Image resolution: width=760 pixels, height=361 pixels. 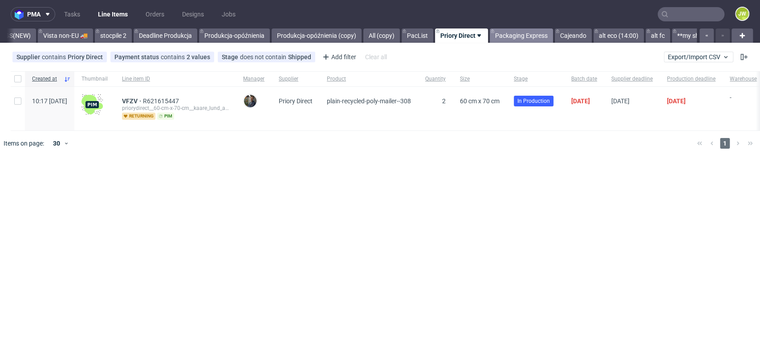 What do you see at coordinates (113, 36) in the screenshot?
I see `a: stocpile 2` at bounding box center [113, 36].